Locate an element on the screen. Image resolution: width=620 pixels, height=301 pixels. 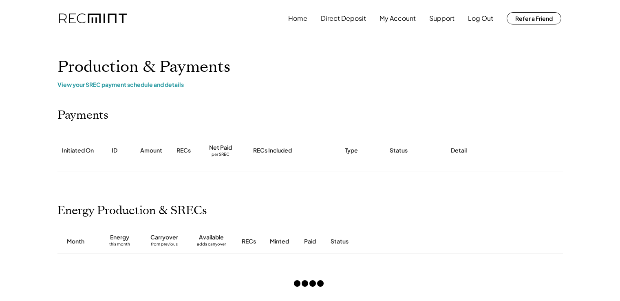
div: Amount is located at coordinates (151, 150).